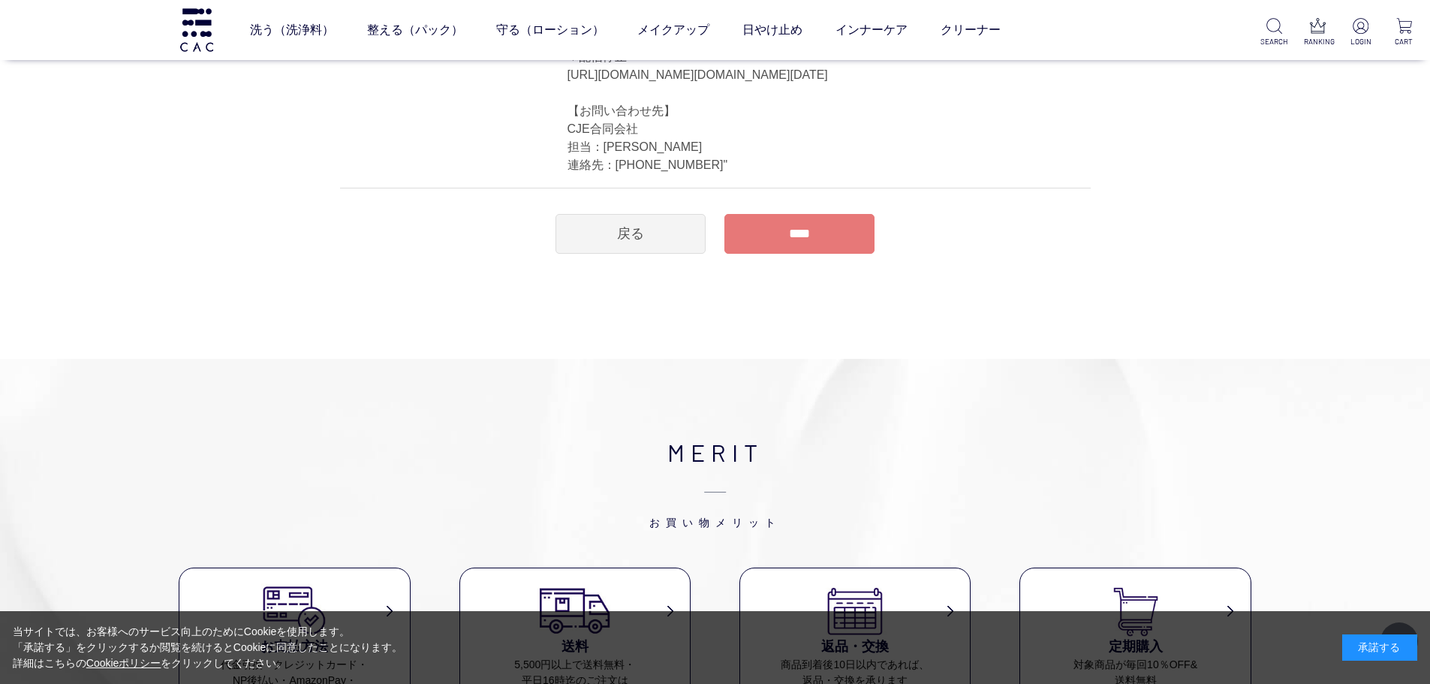 Image resolution: width=1430 pixels, height=684 pixels. I want to click on p: SEARCH, so click(1274, 41).